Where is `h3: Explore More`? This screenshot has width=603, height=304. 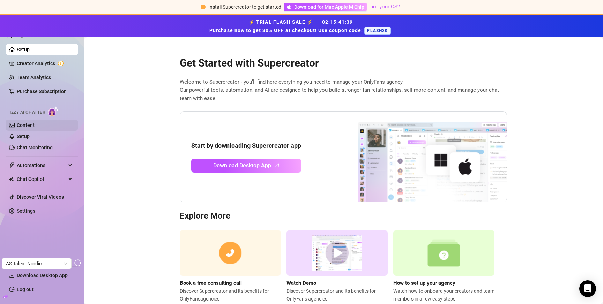
h3: Explore More is located at coordinates (344, 216).